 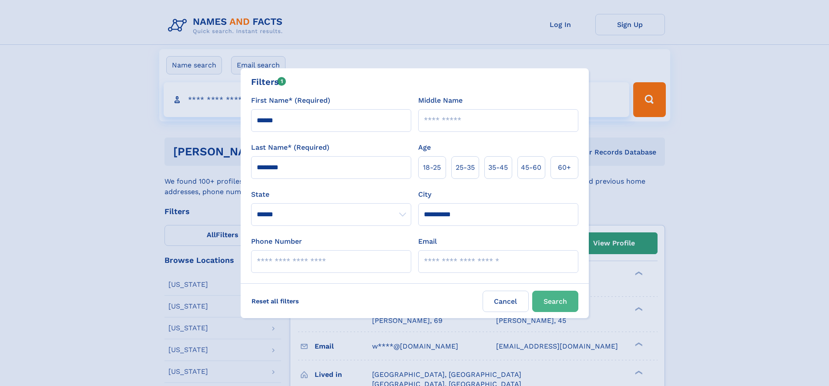 I want to click on span: 18‑25, so click(x=432, y=168).